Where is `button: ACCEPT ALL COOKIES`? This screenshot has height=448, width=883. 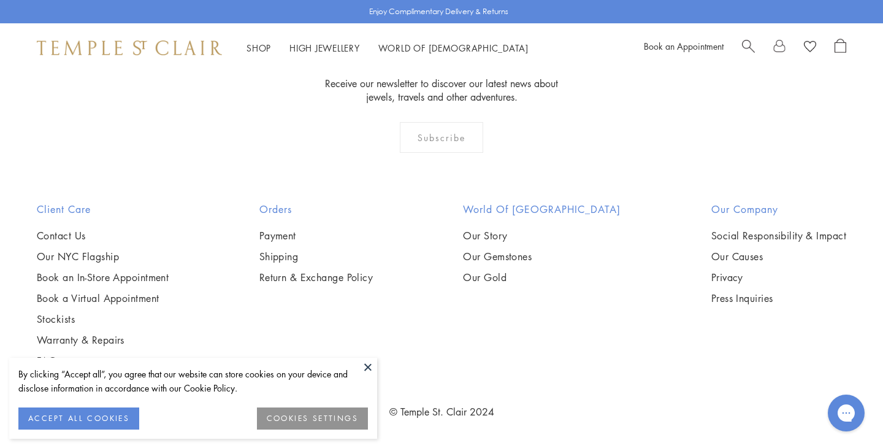
button: ACCEPT ALL COOKIES is located at coordinates (78, 418).